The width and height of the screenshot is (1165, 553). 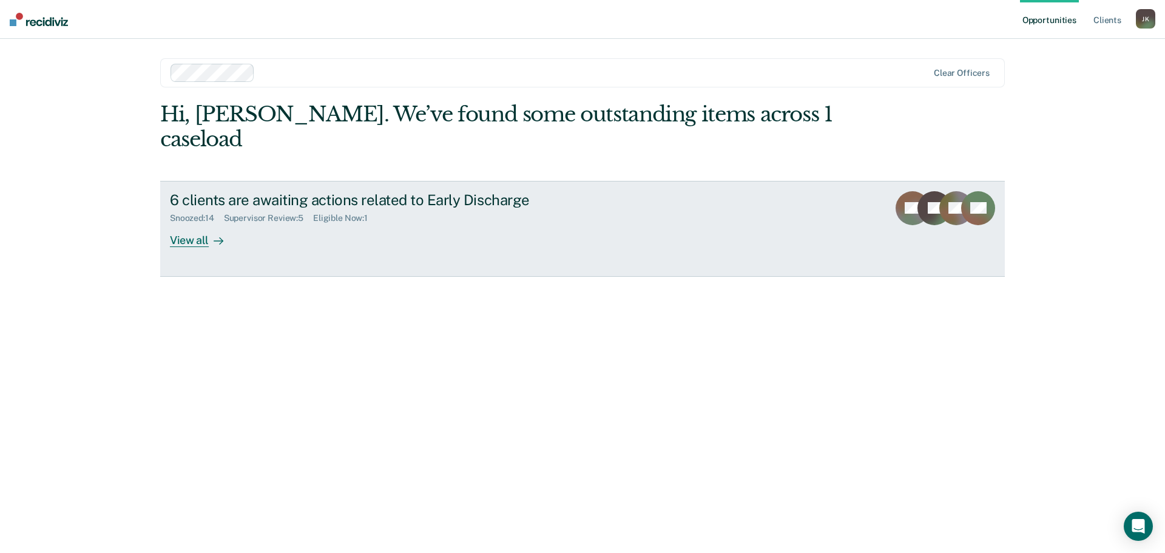 What do you see at coordinates (197, 218) in the screenshot?
I see `div: Snoozed : 14` at bounding box center [197, 218].